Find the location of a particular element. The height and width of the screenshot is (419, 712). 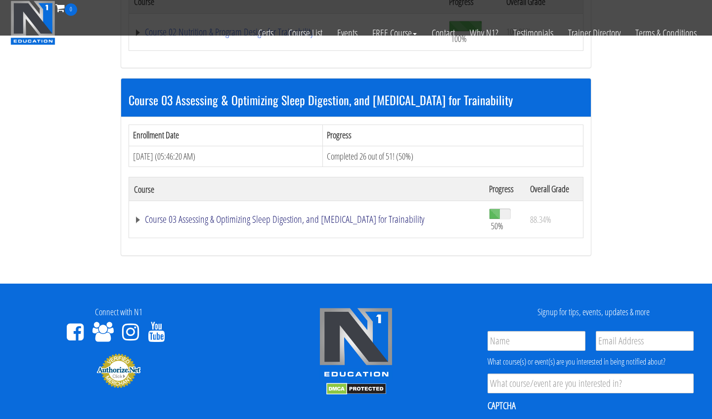

label: CAPTCHA is located at coordinates (501, 406).